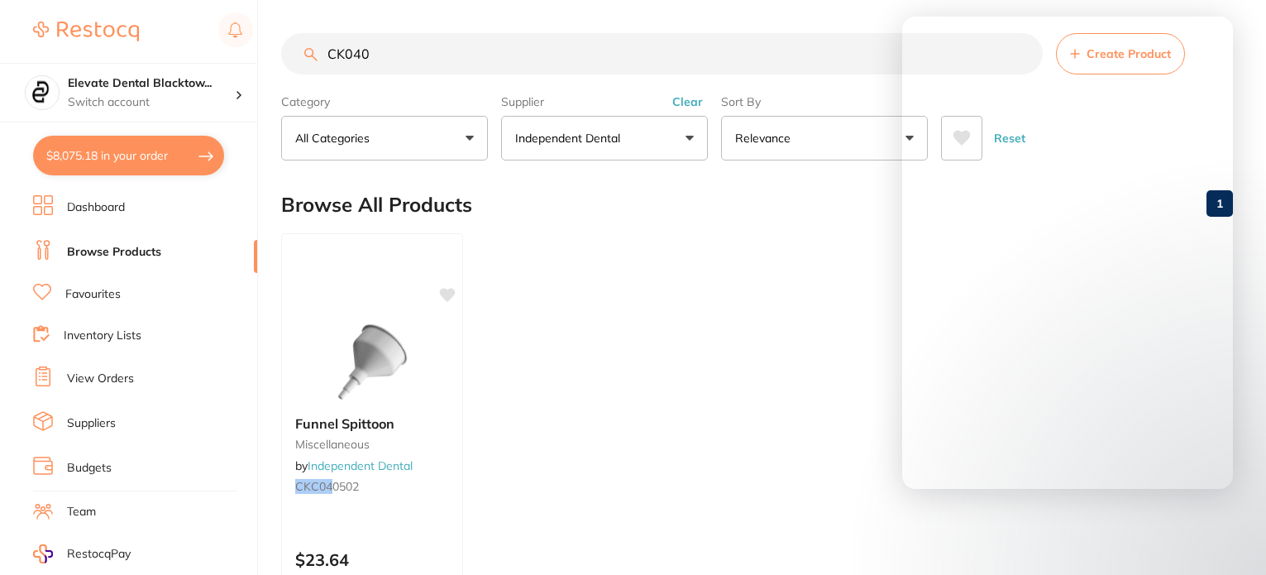 The image size is (1266, 575). What do you see at coordinates (114, 252) in the screenshot?
I see `a: Browse Products` at bounding box center [114, 252].